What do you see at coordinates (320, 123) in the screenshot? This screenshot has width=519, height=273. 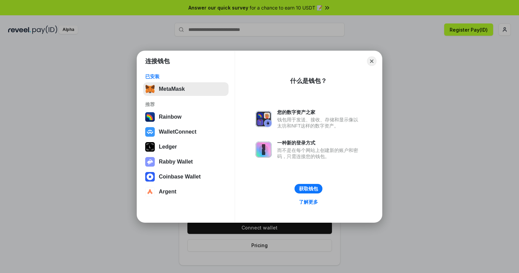 I see `div: 钱包用于发送、接收、存储和显示像以太坊和NFT这样的数字资产。` at bounding box center [320, 123].